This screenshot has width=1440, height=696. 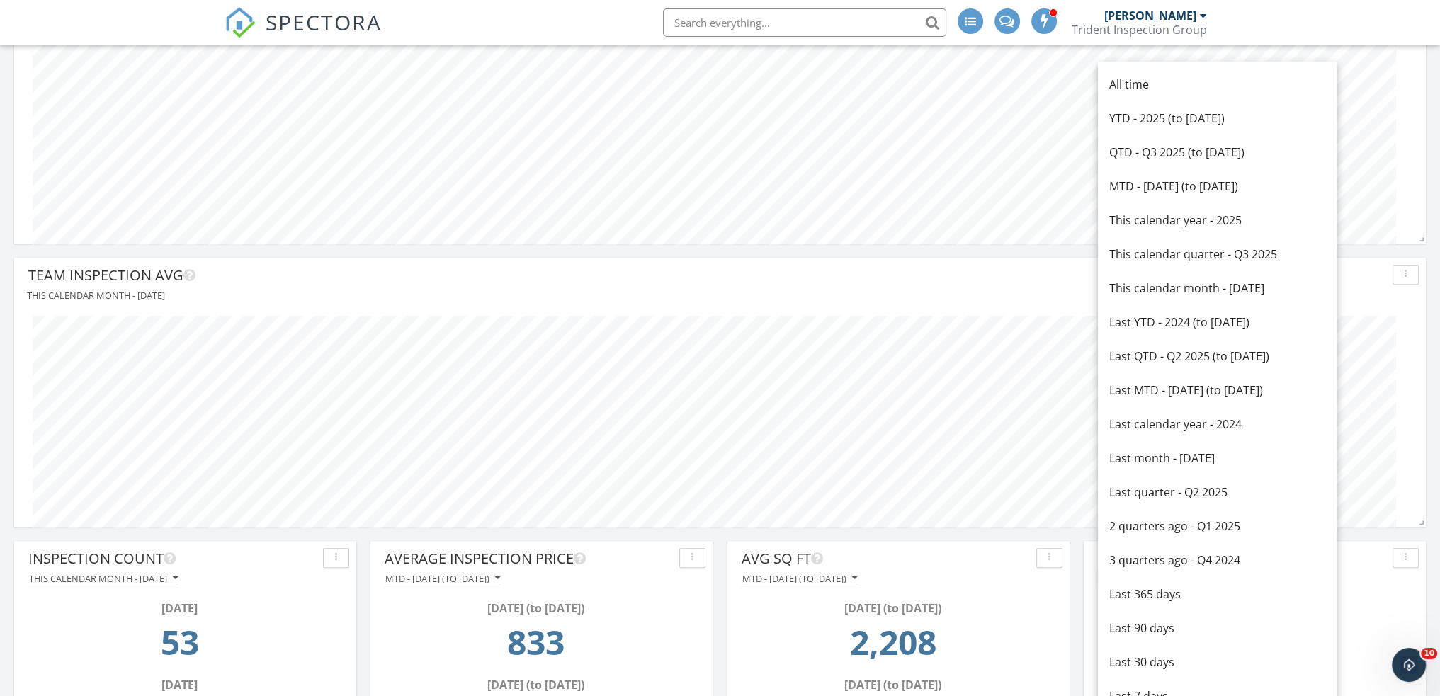 What do you see at coordinates (1217, 220) in the screenshot?
I see `div: This calendar year - 2025` at bounding box center [1217, 220].